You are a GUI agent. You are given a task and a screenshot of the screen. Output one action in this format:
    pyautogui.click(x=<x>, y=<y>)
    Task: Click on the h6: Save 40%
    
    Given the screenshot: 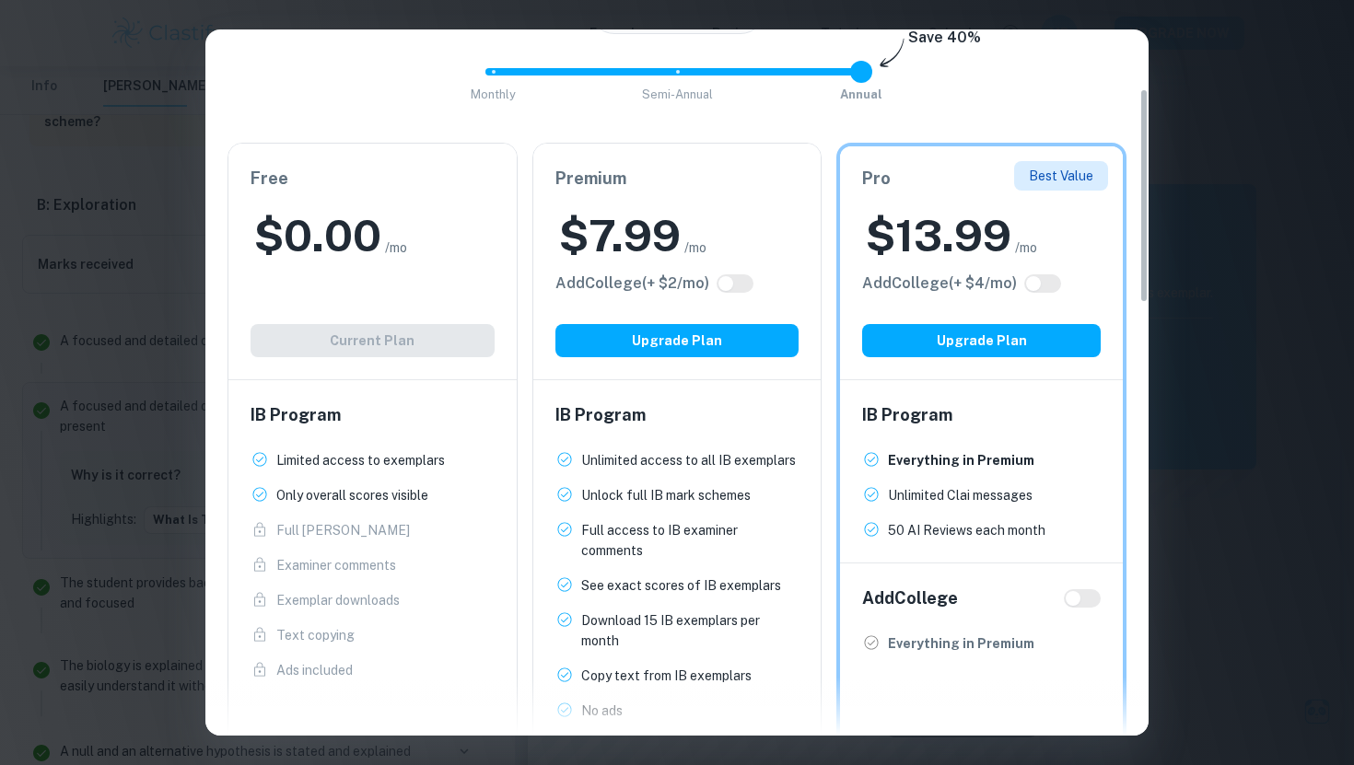 What is the action you would take?
    pyautogui.click(x=944, y=42)
    